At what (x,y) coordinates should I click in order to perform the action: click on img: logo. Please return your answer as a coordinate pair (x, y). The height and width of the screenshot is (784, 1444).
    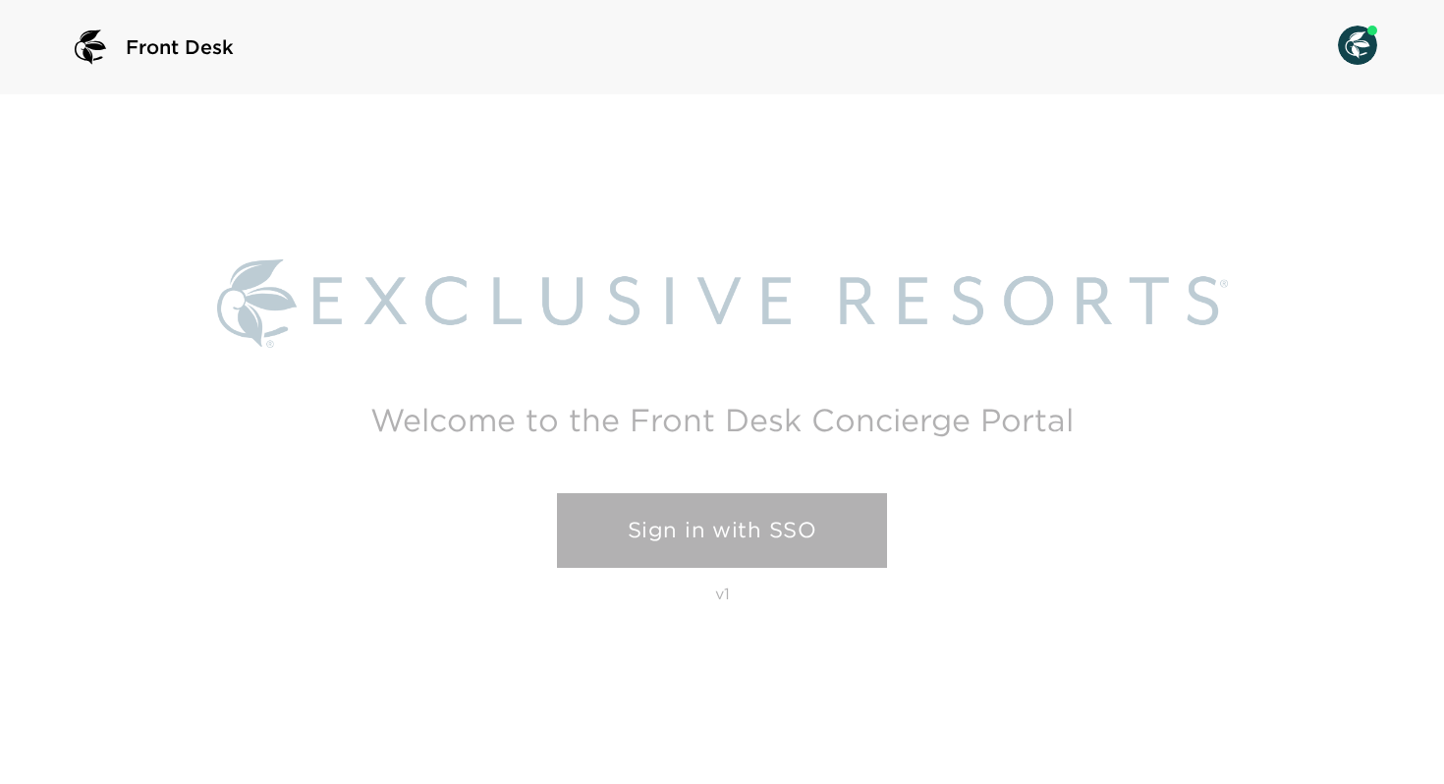
    Looking at the image, I should click on (90, 47).